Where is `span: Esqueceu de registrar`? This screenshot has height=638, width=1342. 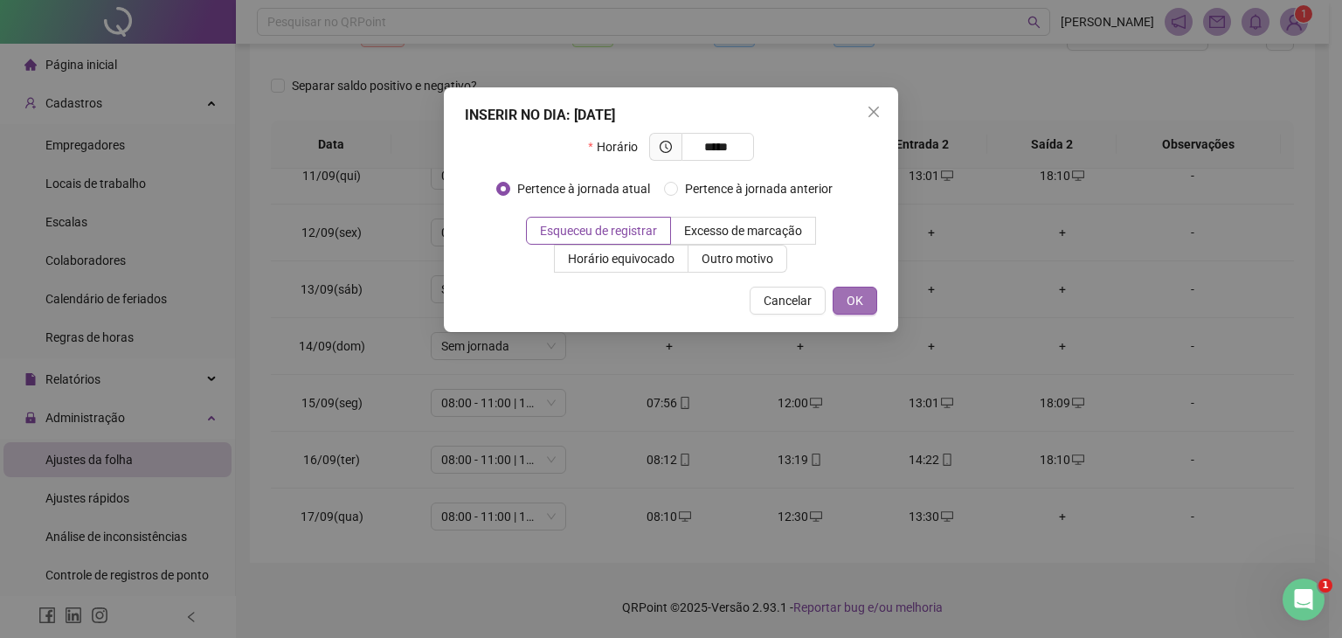 span: Esqueceu de registrar is located at coordinates (599, 231).